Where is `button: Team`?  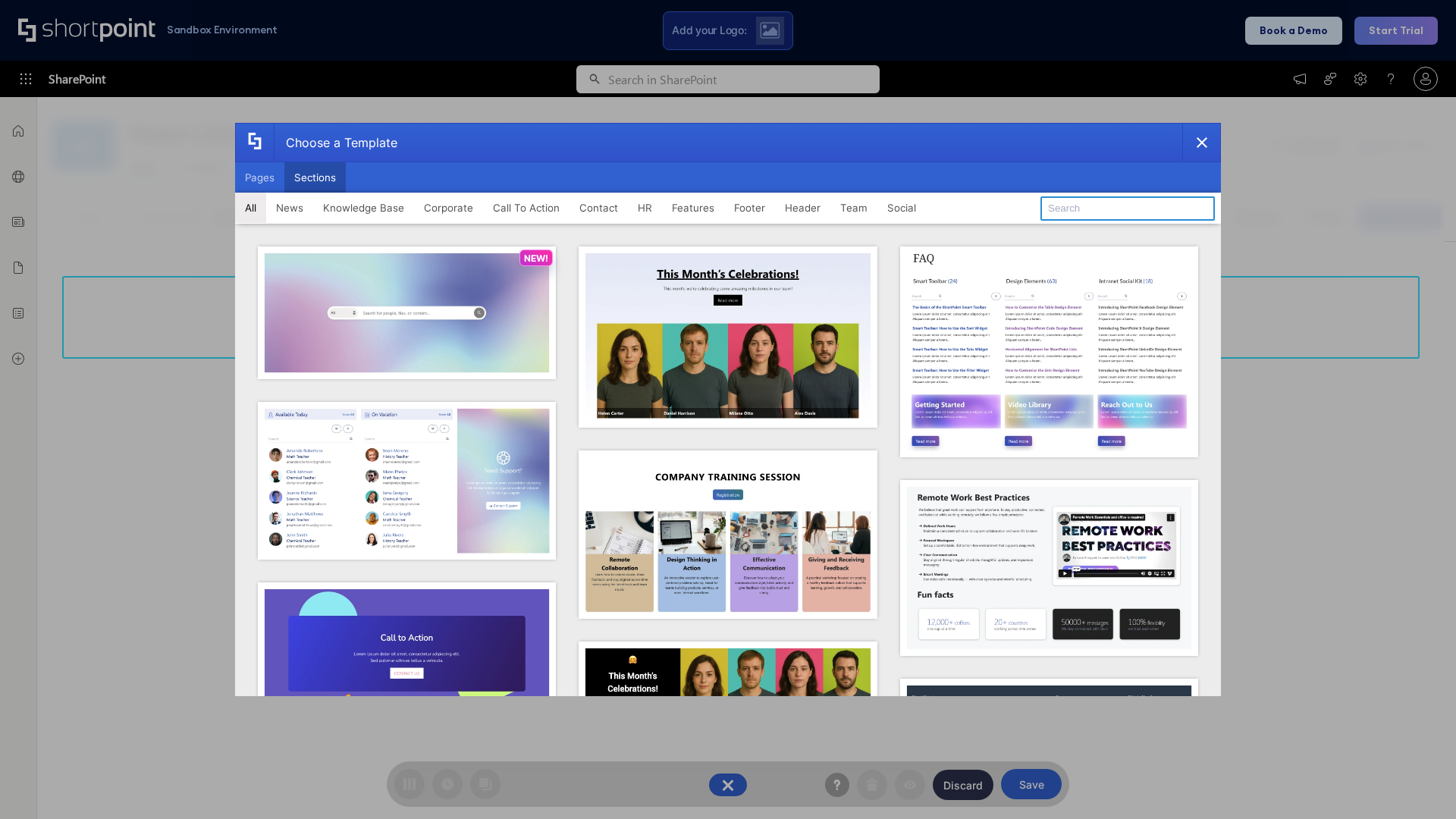
button: Team is located at coordinates (854, 208).